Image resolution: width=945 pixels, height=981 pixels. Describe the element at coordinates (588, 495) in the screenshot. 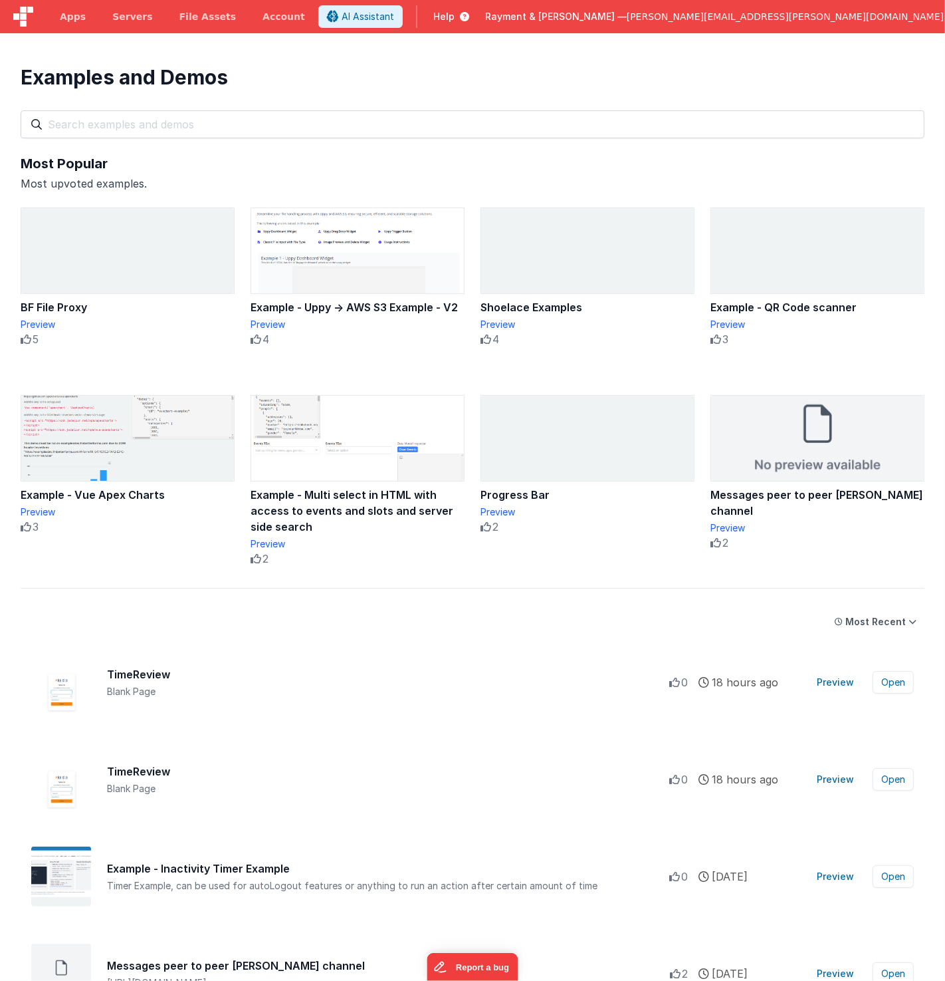

I see `div: Progress Bar` at that location.